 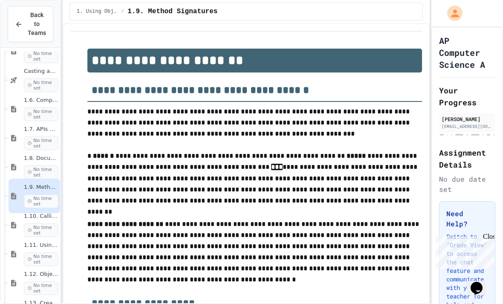 I want to click on div: My Account, so click(x=451, y=13).